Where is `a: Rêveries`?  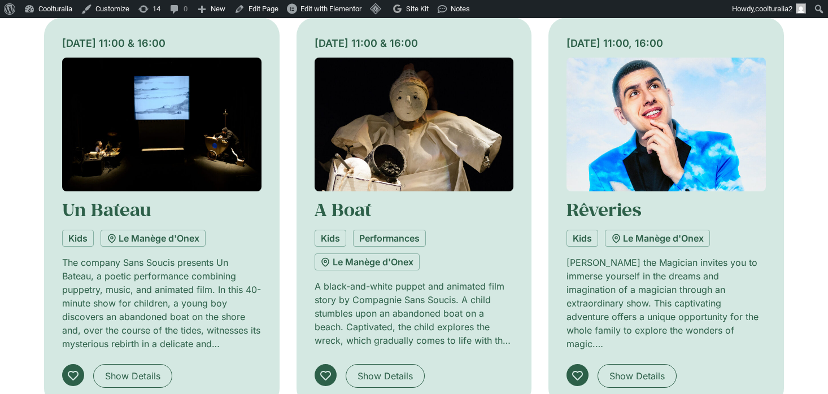 a: Rêveries is located at coordinates (604, 210).